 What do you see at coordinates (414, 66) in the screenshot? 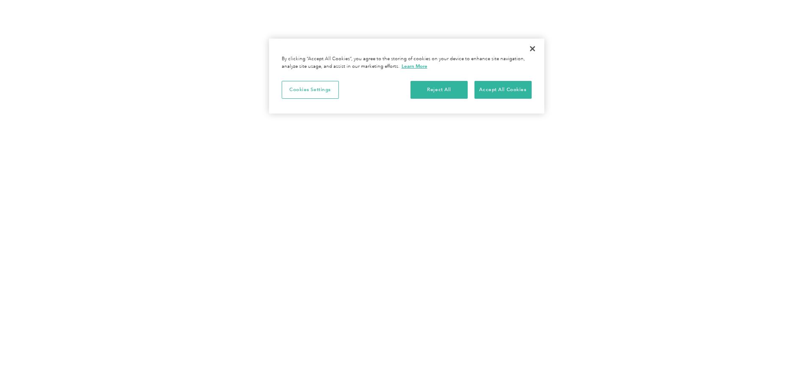
I see `a: More information about your privacy, opens in a new tab` at bounding box center [414, 66].